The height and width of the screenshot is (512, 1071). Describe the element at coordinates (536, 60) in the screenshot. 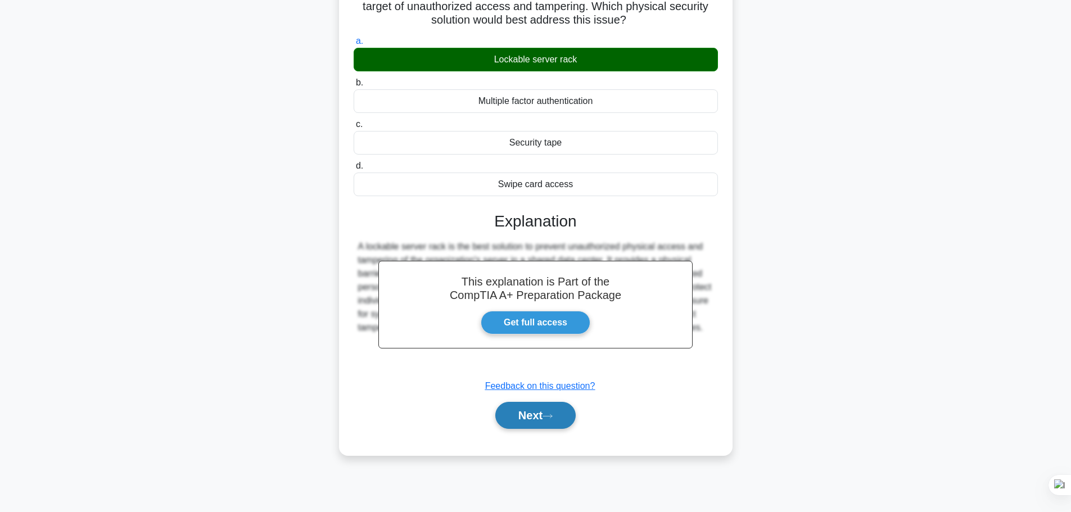

I see `div: Lockable server rack` at that location.